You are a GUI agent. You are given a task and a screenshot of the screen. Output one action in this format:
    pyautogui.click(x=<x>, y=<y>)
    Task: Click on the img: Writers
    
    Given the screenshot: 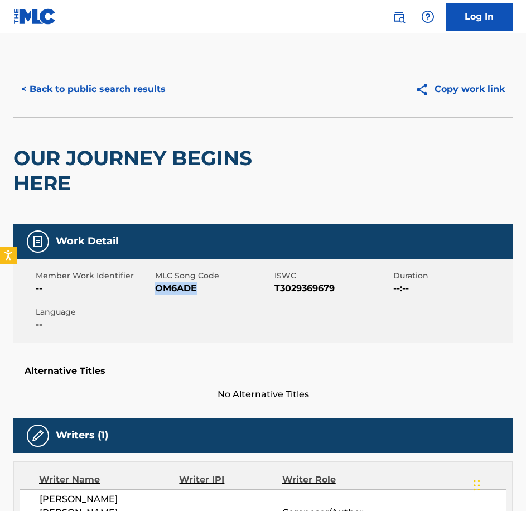 What is the action you would take?
    pyautogui.click(x=38, y=436)
    